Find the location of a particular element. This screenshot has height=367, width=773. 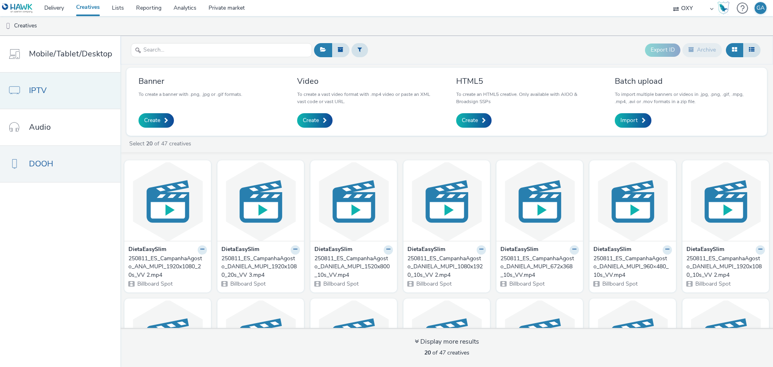

span: Import is located at coordinates (629, 120).